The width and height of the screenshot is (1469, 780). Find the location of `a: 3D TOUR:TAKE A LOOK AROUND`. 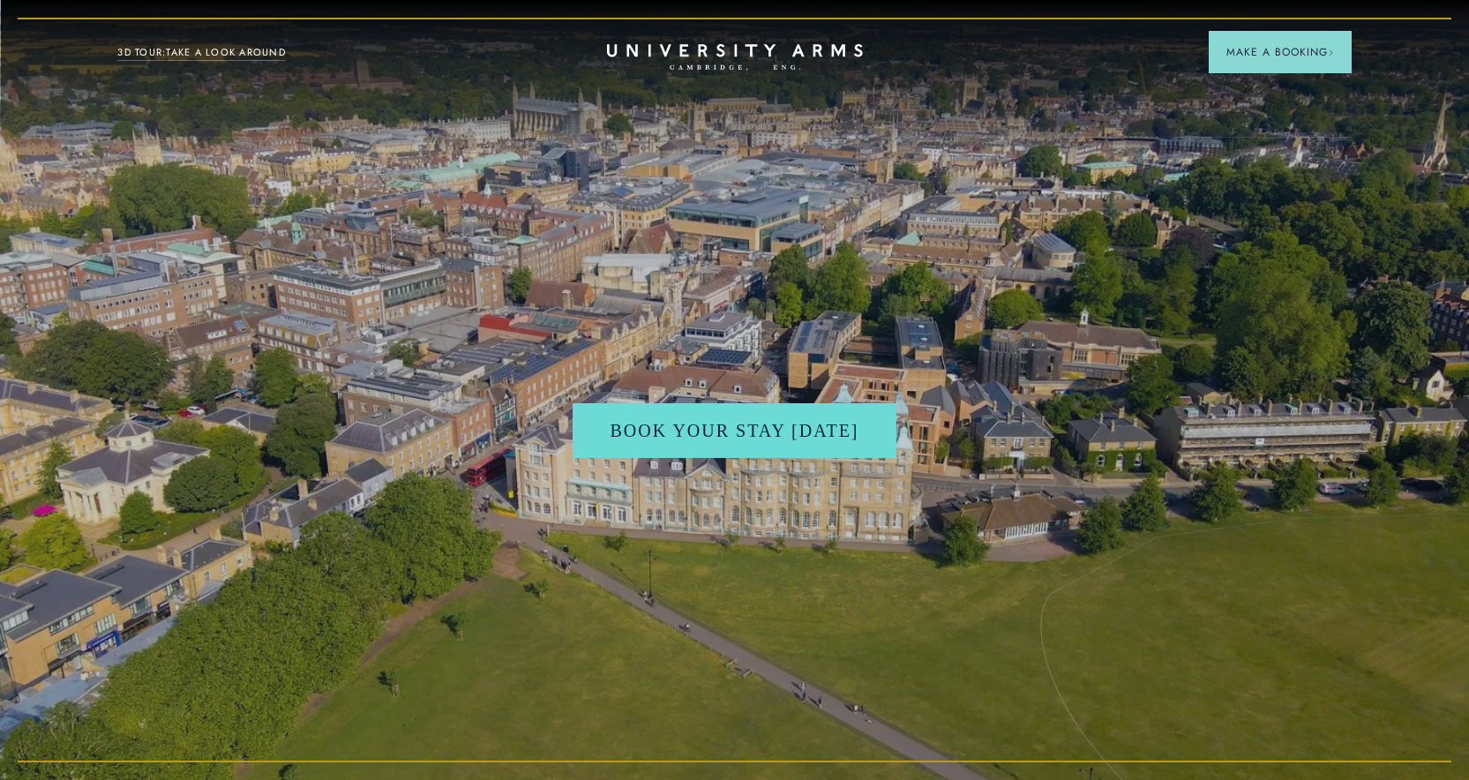

a: 3D TOUR:TAKE A LOOK AROUND is located at coordinates (201, 53).